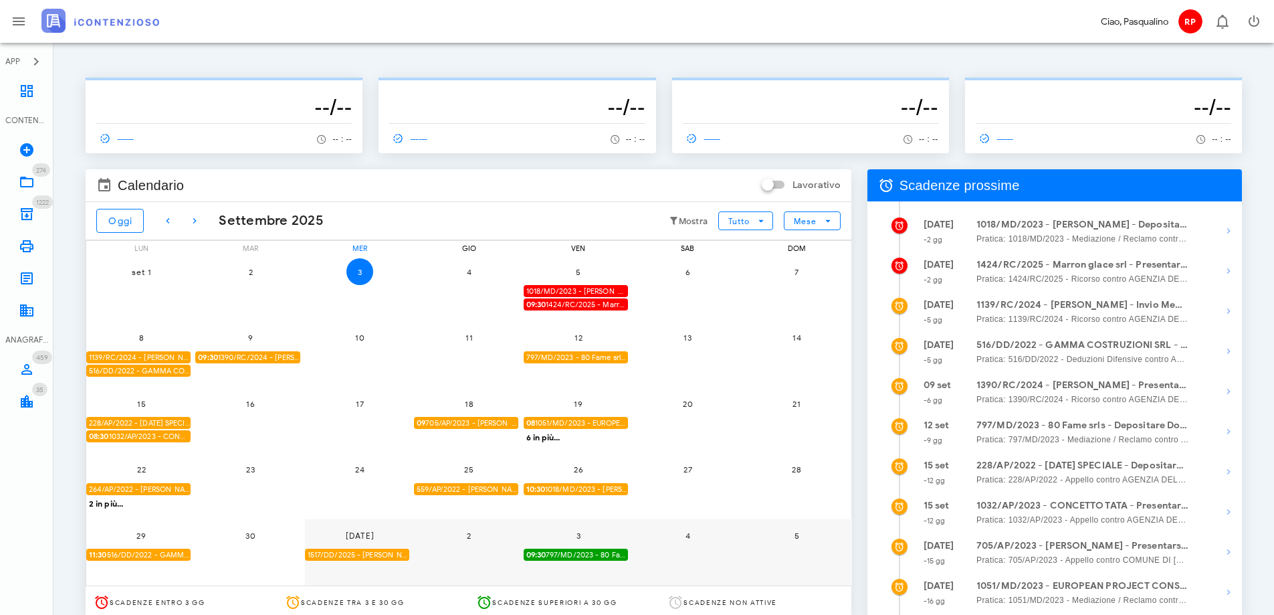  I want to click on small: -2 gg, so click(933, 239).